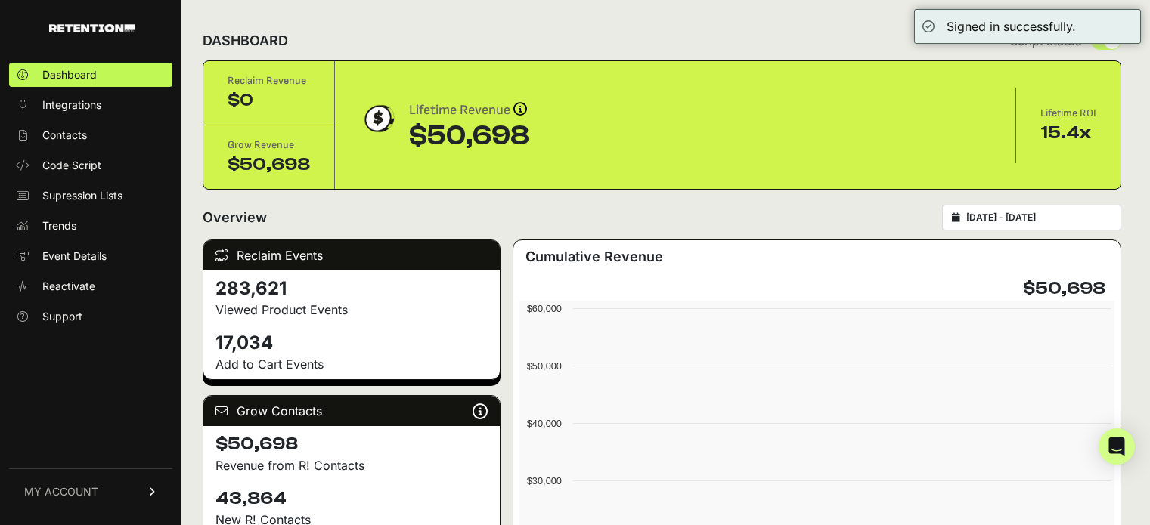 Image resolution: width=1150 pixels, height=525 pixels. What do you see at coordinates (268, 81) in the screenshot?
I see `div: Reclaim Revenue` at bounding box center [268, 81].